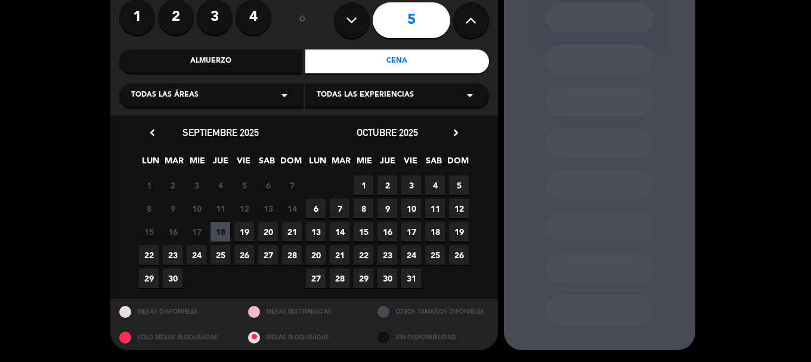 The width and height of the screenshot is (811, 362). Describe the element at coordinates (221, 132) in the screenshot. I see `span: septiembre 2025` at that location.